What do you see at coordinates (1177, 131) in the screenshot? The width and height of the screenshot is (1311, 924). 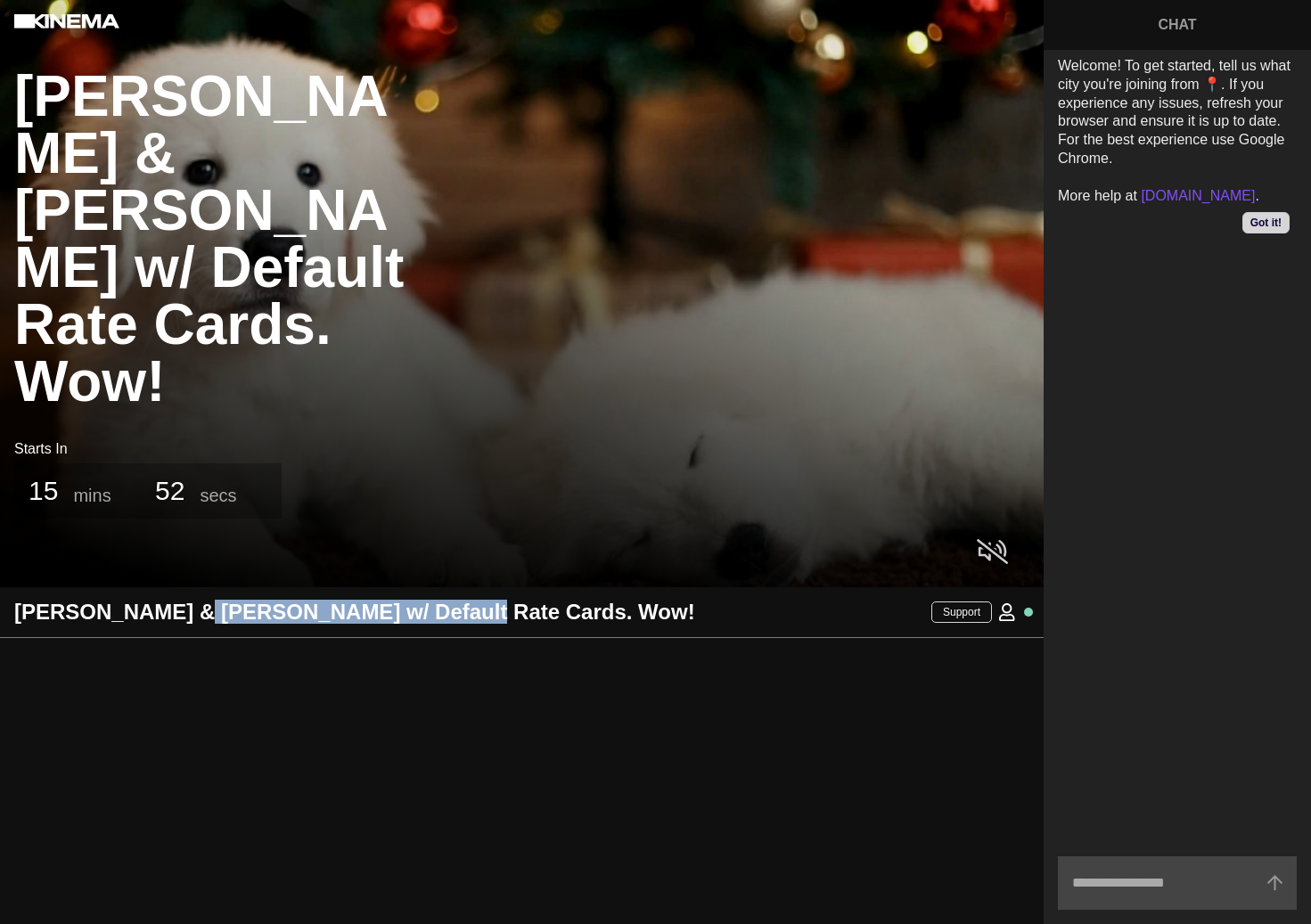 I see `div: Welcome! To get started, tell us what city you're joining from 📍. If you experience any issues, r...` at bounding box center [1177, 131].